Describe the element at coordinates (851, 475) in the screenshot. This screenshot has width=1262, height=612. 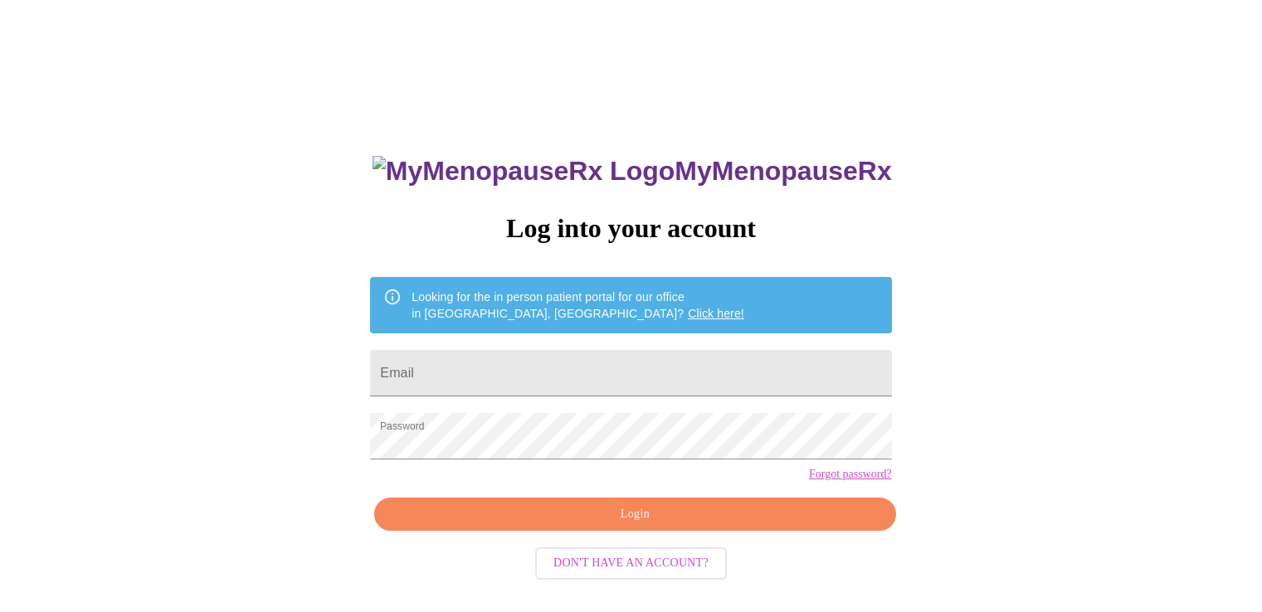
I see `a: Forgot password?` at that location.